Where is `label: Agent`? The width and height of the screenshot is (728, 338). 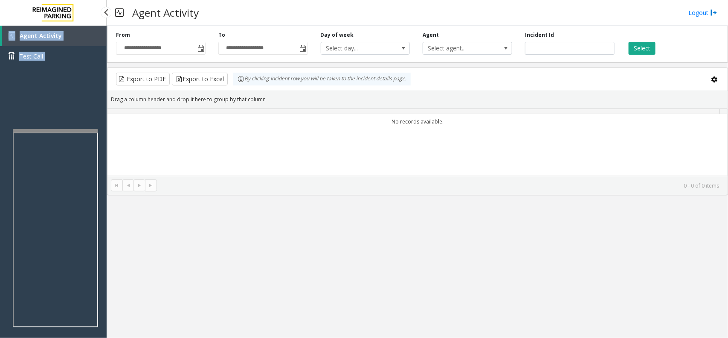 label: Agent is located at coordinates (431, 35).